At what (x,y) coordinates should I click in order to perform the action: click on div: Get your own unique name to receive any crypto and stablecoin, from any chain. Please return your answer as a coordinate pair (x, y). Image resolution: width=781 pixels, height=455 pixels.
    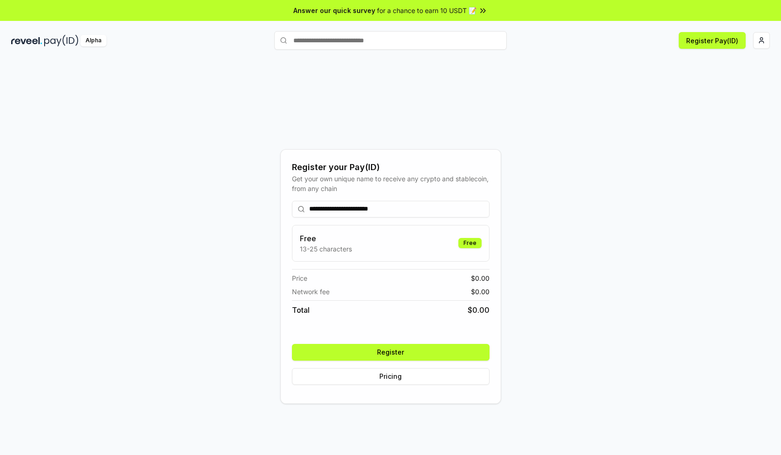
    Looking at the image, I should click on (391, 184).